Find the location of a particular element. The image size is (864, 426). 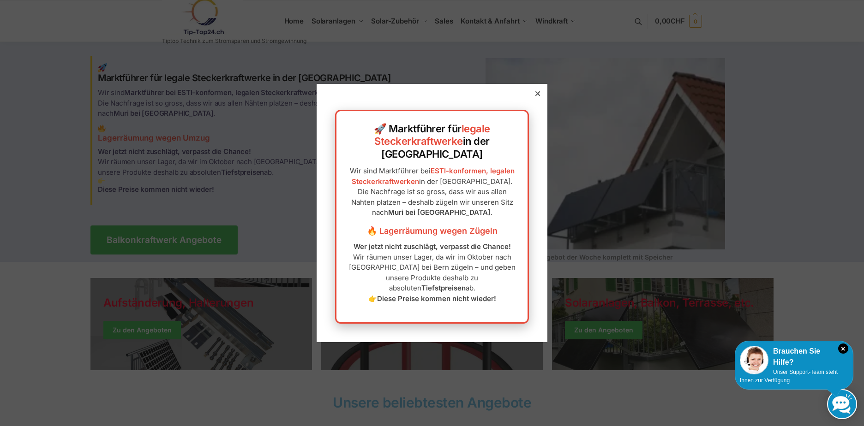

h3: 🔥 Lagerräumung wegen Zügeln is located at coordinates (432, 231).